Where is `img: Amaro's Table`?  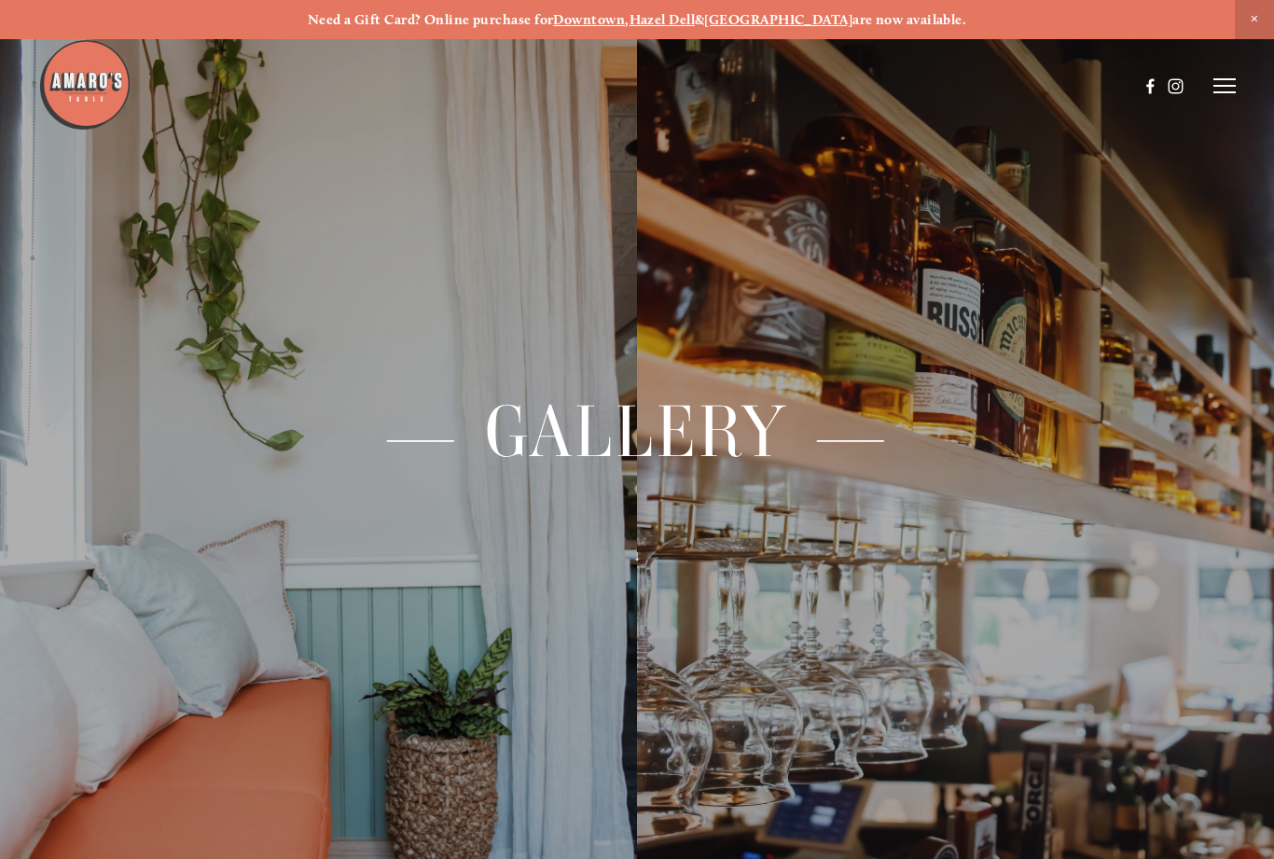
img: Amaro's Table is located at coordinates (85, 85).